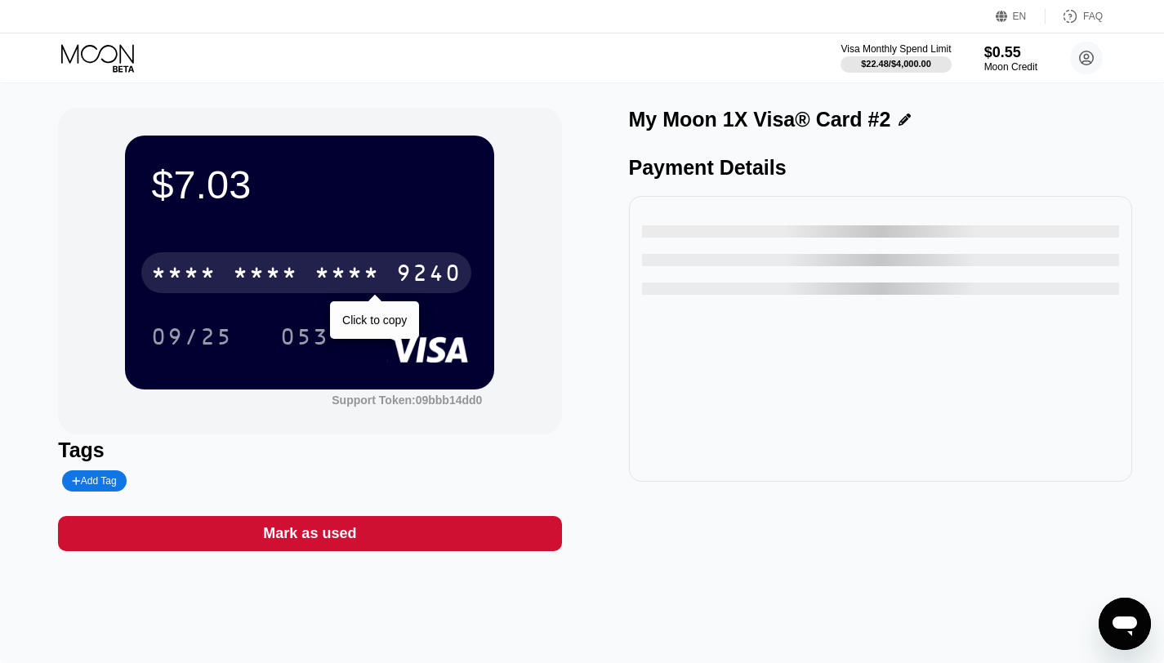 This screenshot has height=663, width=1164. I want to click on div: Visa Monthly Spend Limit, so click(895, 49).